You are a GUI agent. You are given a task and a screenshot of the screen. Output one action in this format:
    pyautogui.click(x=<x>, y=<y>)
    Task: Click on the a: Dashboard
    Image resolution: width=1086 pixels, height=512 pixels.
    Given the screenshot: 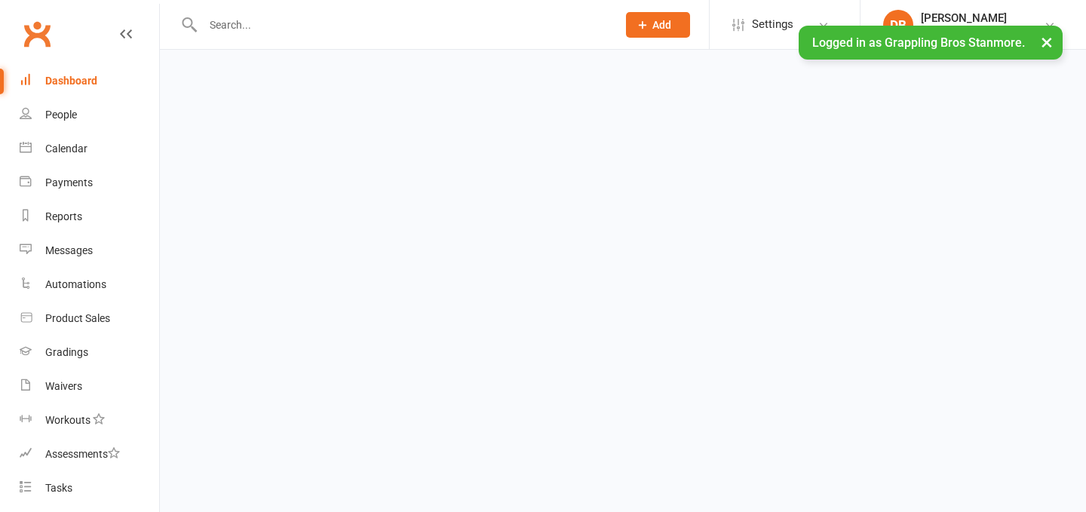 What is the action you would take?
    pyautogui.click(x=89, y=81)
    